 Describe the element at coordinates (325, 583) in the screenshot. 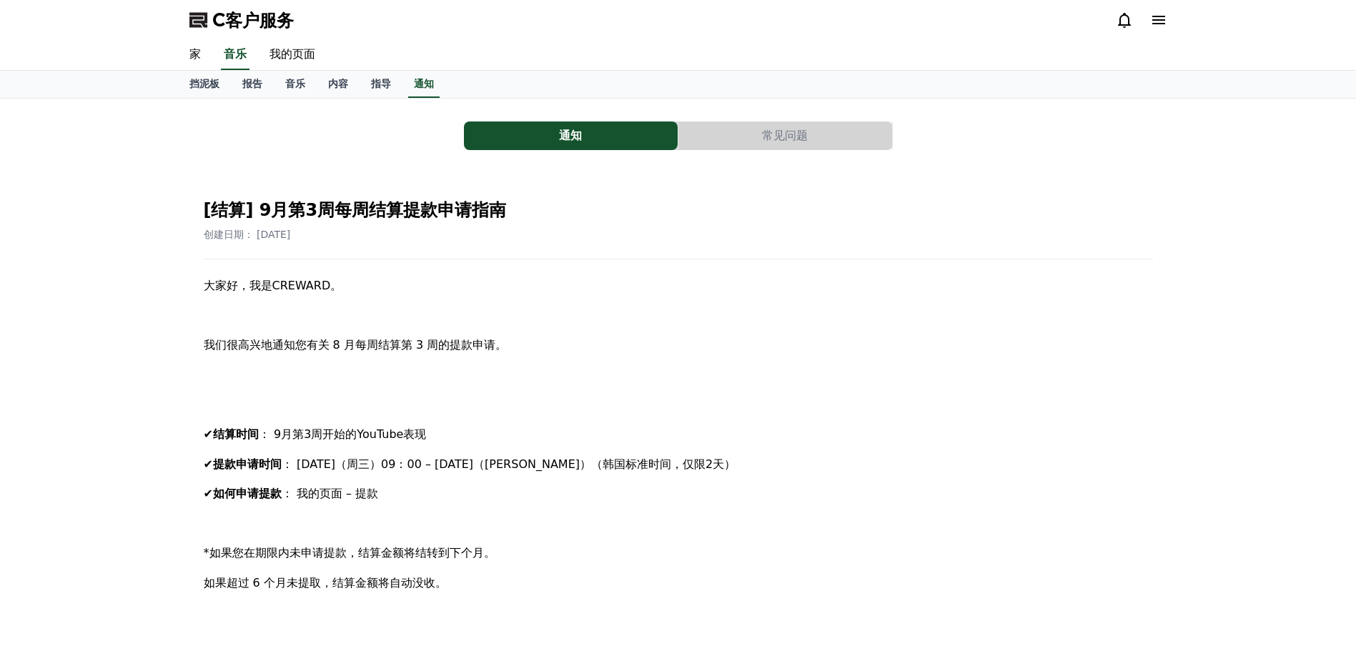

I see `span: 如果超过 6 个月未提取，结算金额将自动没收。` at that location.